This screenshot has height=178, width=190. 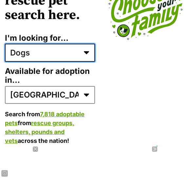 What do you see at coordinates (50, 75) in the screenshot?
I see `label: Available for adoption in...` at bounding box center [50, 75].